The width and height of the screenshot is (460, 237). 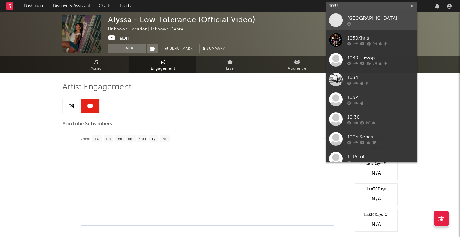 What do you see at coordinates (371, 139) in the screenshot?
I see `a: 1005 Songs` at bounding box center [371, 139].